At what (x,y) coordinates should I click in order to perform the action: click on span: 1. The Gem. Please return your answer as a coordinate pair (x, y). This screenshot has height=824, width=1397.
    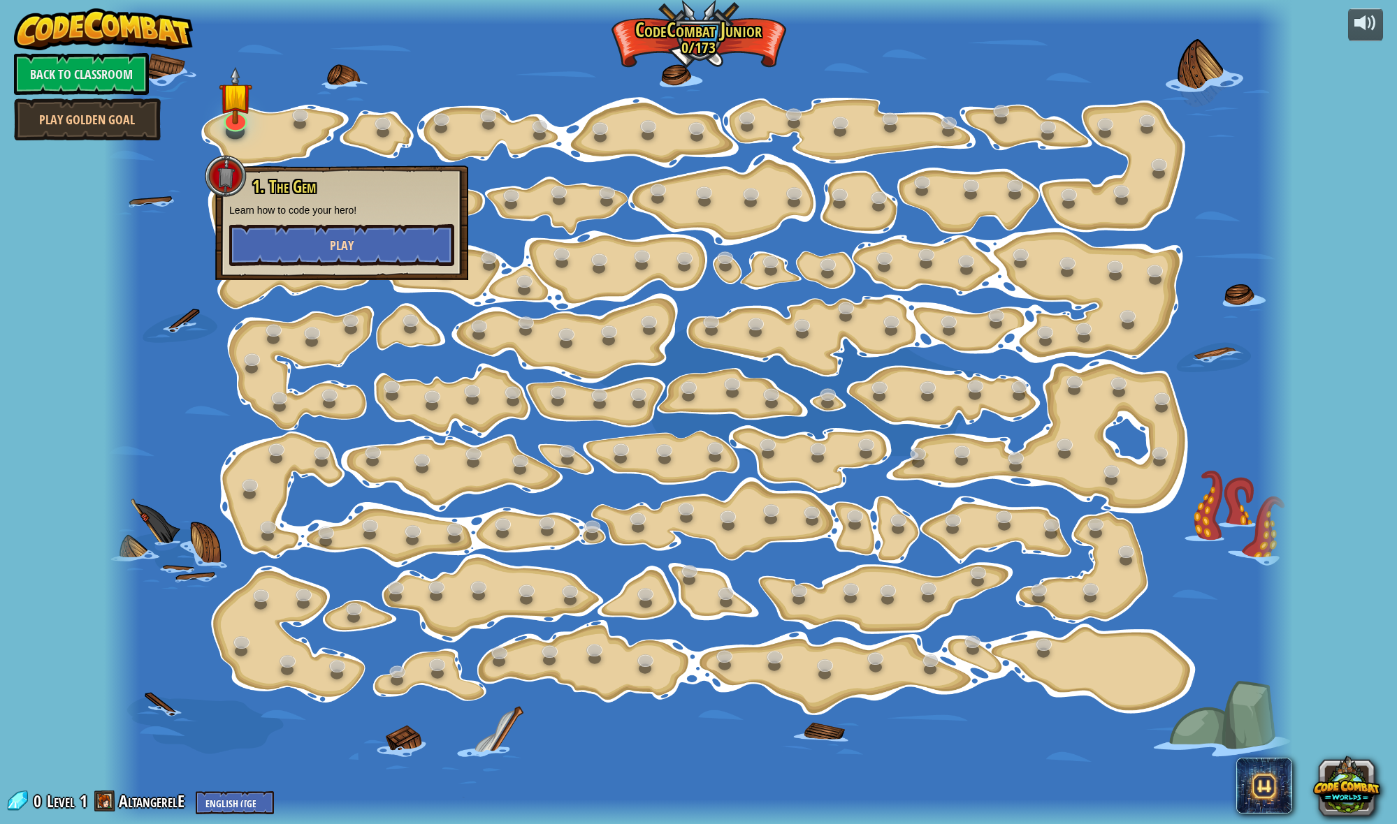
    Looking at the image, I should click on (284, 187).